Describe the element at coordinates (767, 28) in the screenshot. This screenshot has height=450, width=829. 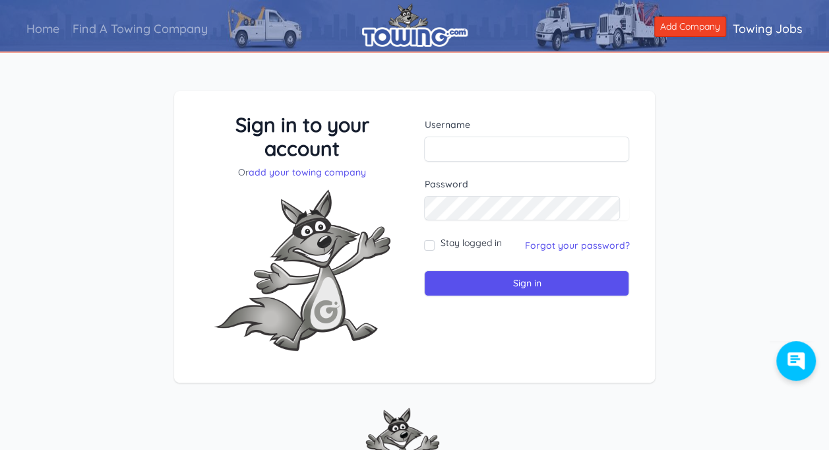
I see `a: Towing Jobs` at that location.